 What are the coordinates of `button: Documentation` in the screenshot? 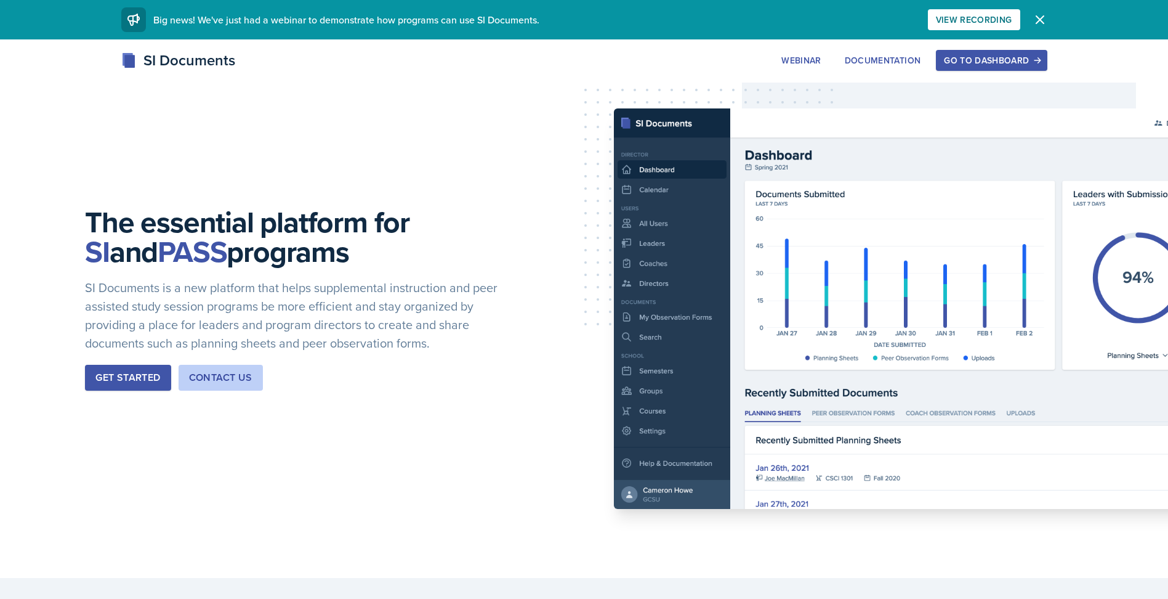 It's located at (883, 60).